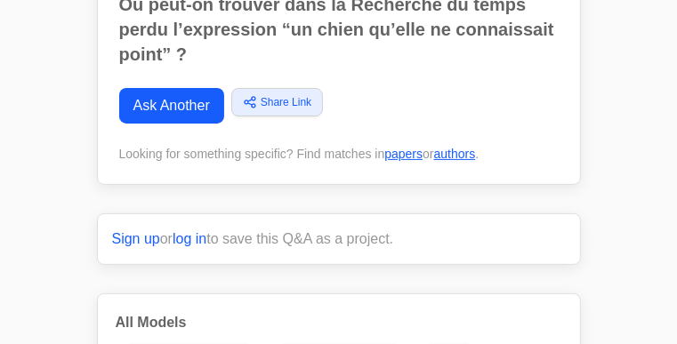 The height and width of the screenshot is (344, 677). I want to click on span: Share Link, so click(286, 102).